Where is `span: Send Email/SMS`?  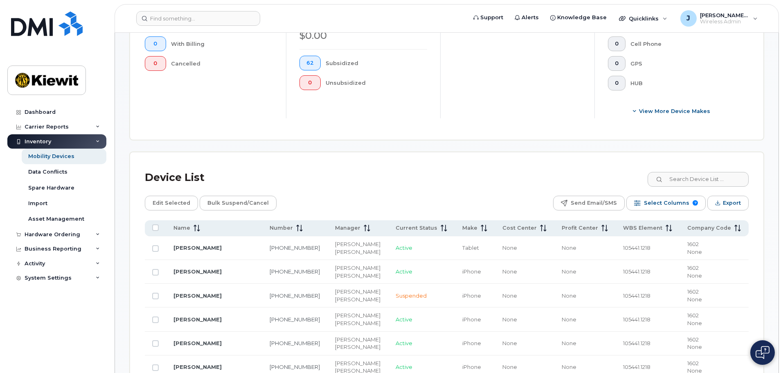 span: Send Email/SMS is located at coordinates (593, 203).